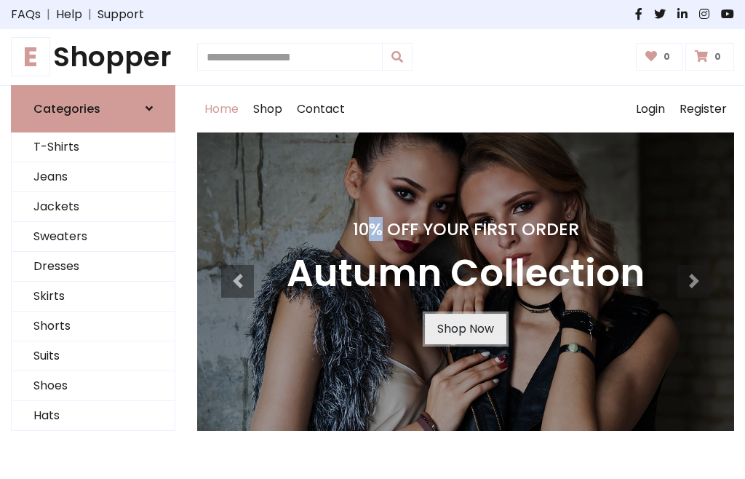 This screenshot has height=479, width=745. Describe the element at coordinates (69, 15) in the screenshot. I see `a: Help` at that location.